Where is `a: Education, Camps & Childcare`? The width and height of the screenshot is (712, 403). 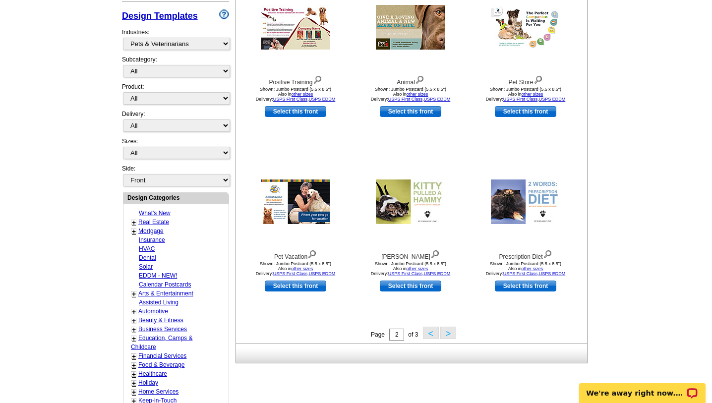
a: Education, Camps & Childcare is located at coordinates (162, 343).